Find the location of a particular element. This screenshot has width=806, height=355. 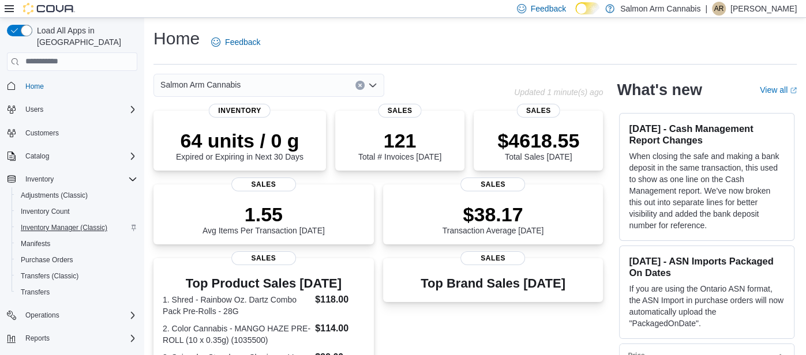

a: Manifests is located at coordinates (35, 244).